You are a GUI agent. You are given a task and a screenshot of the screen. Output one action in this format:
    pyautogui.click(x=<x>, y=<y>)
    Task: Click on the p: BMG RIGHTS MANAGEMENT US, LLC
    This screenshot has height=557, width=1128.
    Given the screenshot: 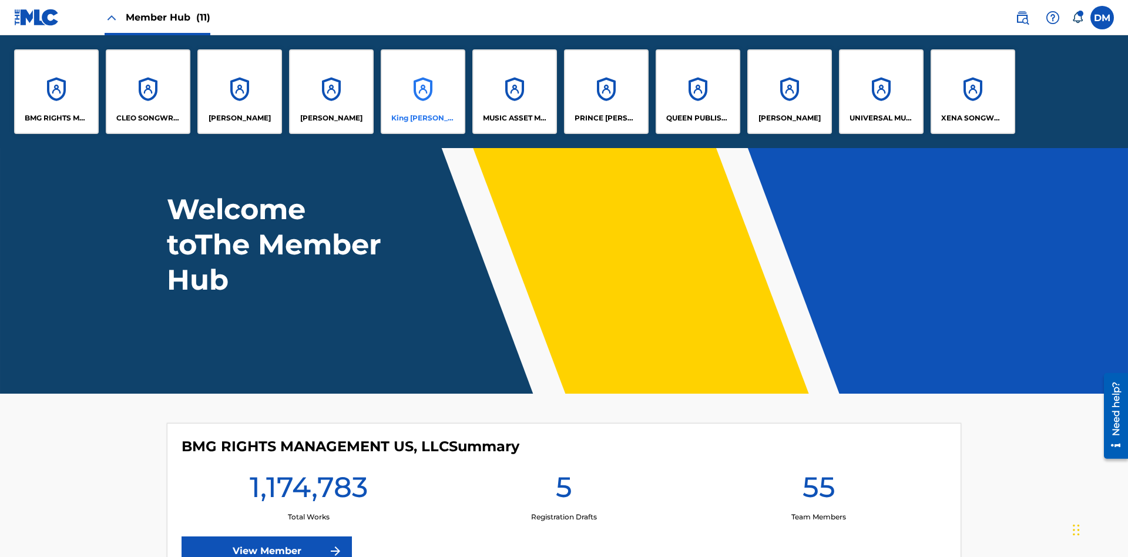 What is the action you would take?
    pyautogui.click(x=56, y=118)
    